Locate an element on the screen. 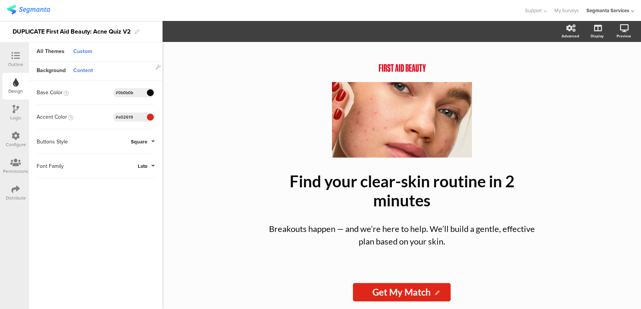 The height and width of the screenshot is (309, 641). div: Design is located at coordinates (16, 91).